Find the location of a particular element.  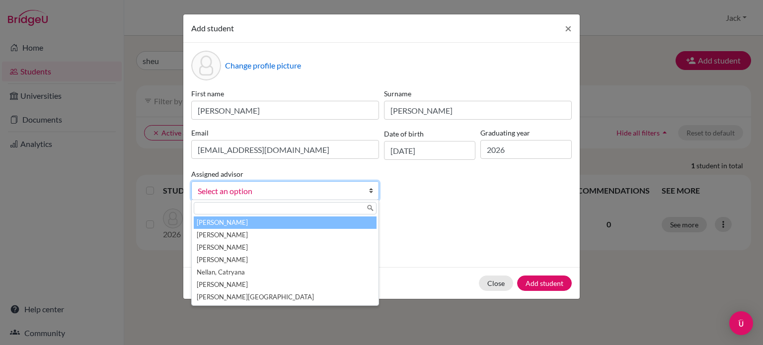

label: First name is located at coordinates (285, 93).